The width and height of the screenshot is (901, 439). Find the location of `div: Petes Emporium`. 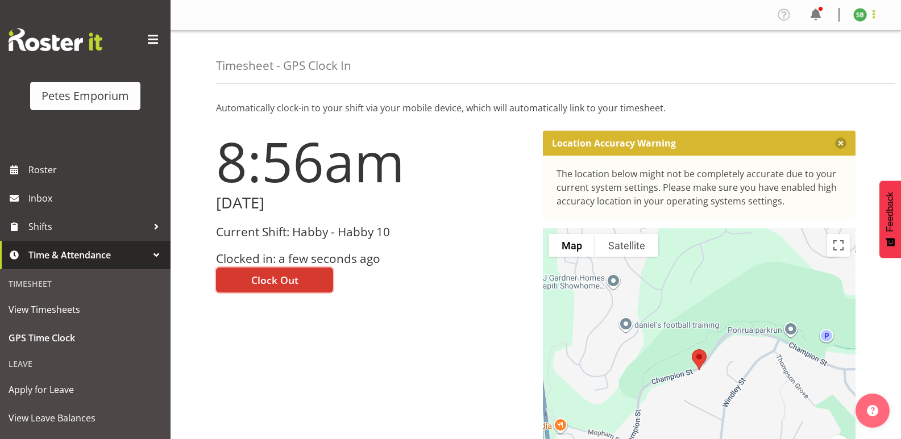

div: Petes Emporium is located at coordinates (85, 96).